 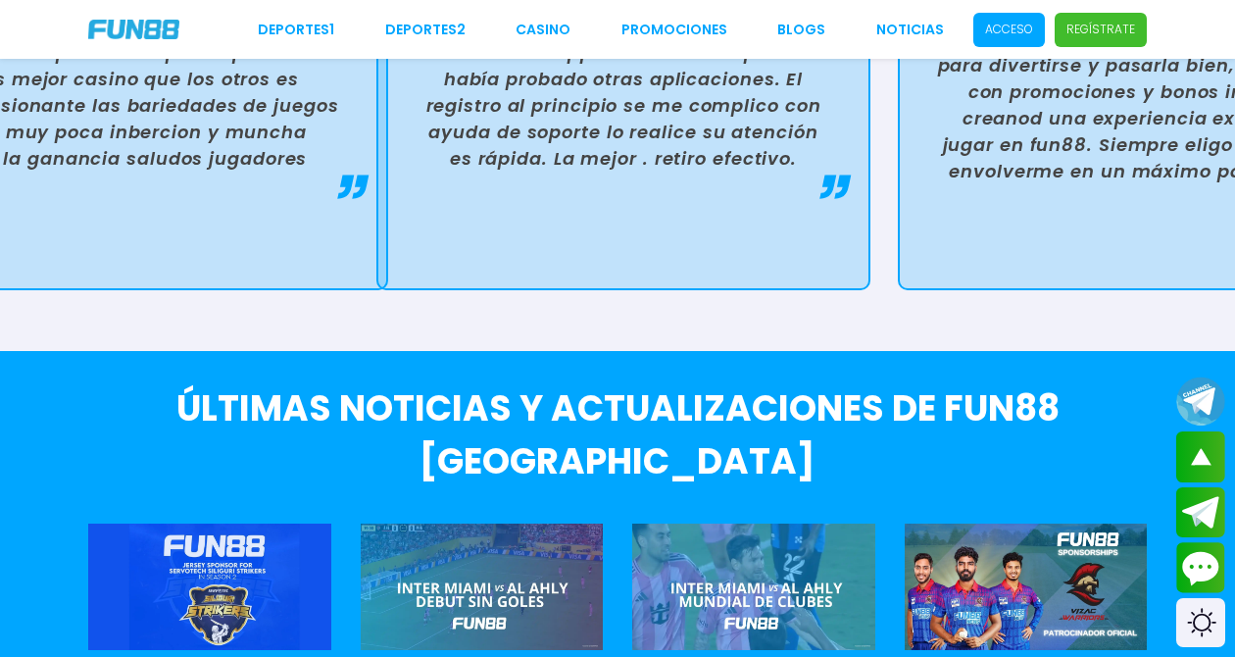 What do you see at coordinates (1201, 401) in the screenshot?
I see `button: Join telegram channel` at bounding box center [1201, 401].